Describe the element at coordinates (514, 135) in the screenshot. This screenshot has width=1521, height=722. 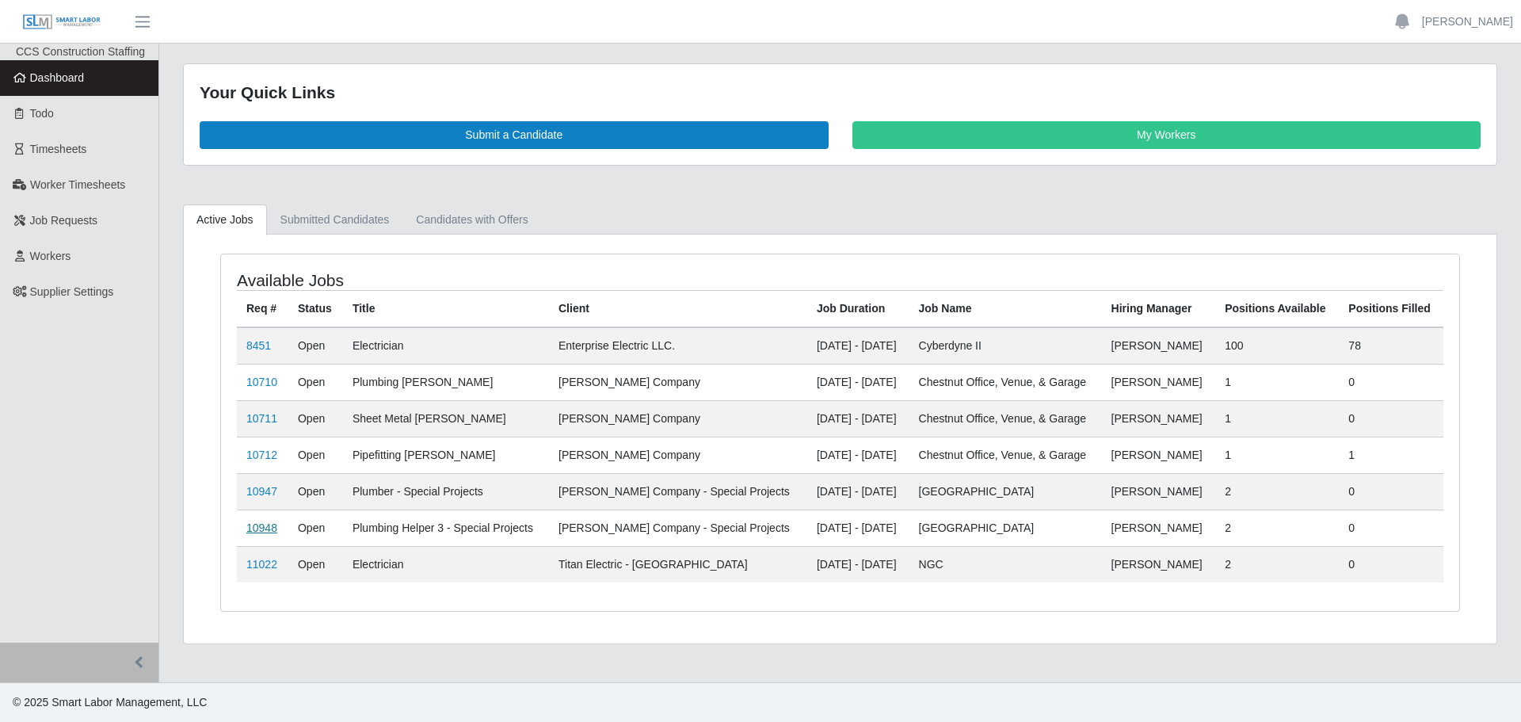
I see `a: Submit a Candidate` at that location.